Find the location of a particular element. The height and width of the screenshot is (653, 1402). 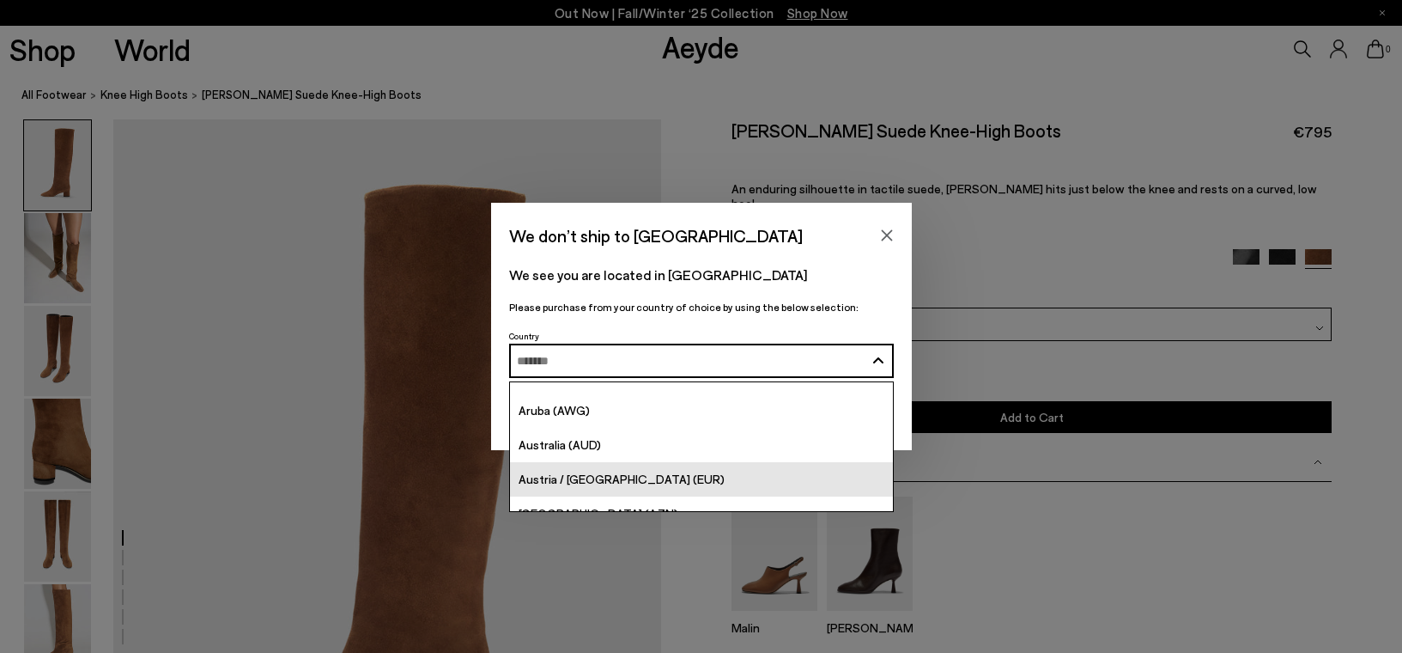

a: Aruba (AWG) is located at coordinates (702, 410).